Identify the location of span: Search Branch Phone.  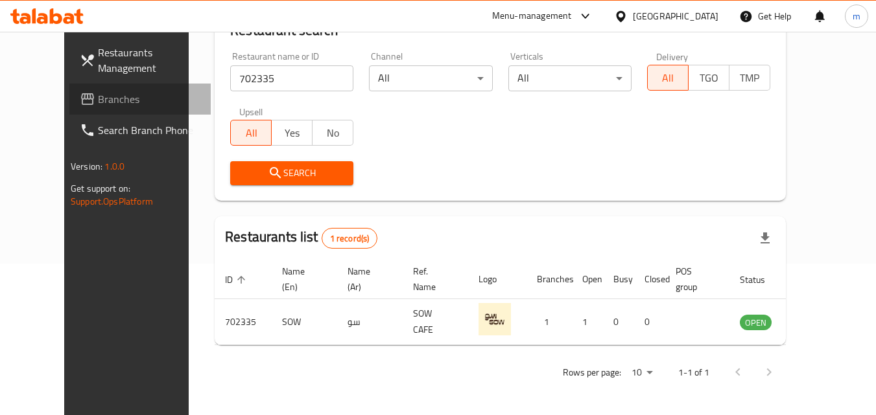
(149, 130).